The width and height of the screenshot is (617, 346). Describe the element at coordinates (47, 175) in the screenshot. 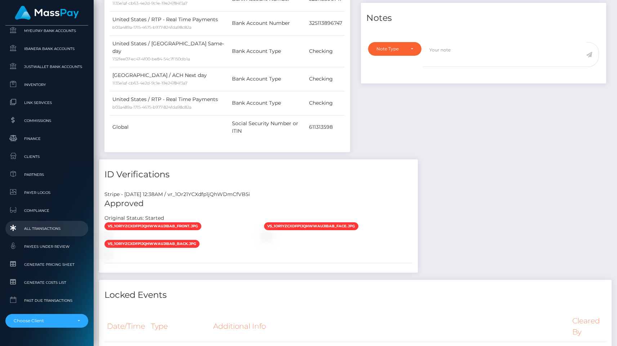

I see `a: Partners` at that location.